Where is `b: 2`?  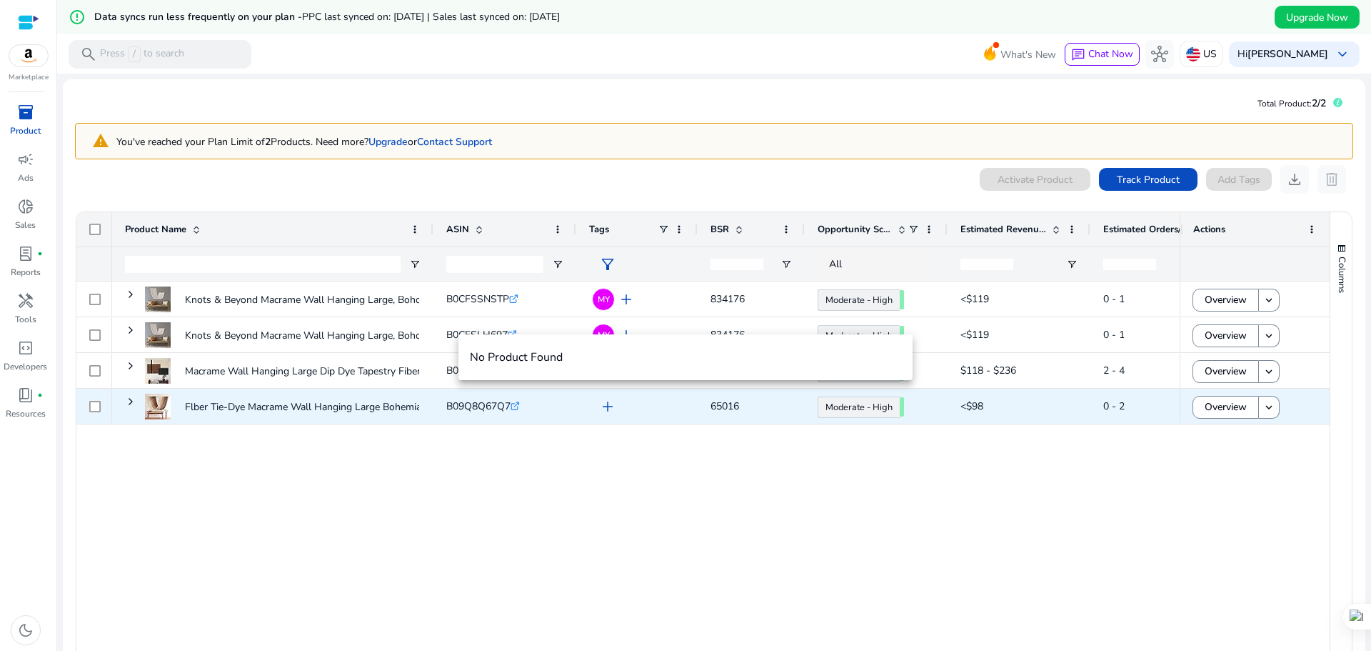
b: 2 is located at coordinates (268, 141).